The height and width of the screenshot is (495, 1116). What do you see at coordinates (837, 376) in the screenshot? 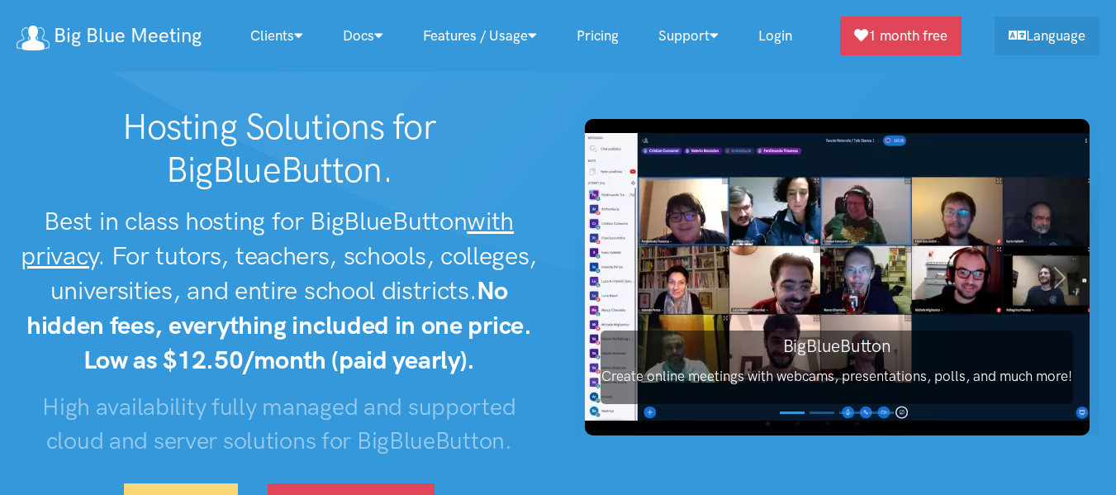
I see `p: Create online meetings with webcams, presentations, polls, and much more!` at bounding box center [837, 376].